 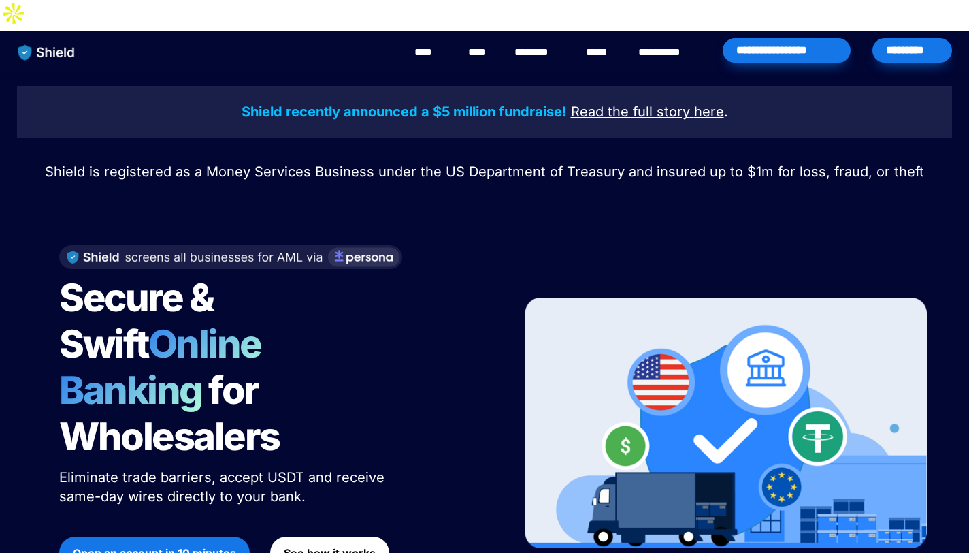 I want to click on a: Read the full story, so click(x=630, y=112).